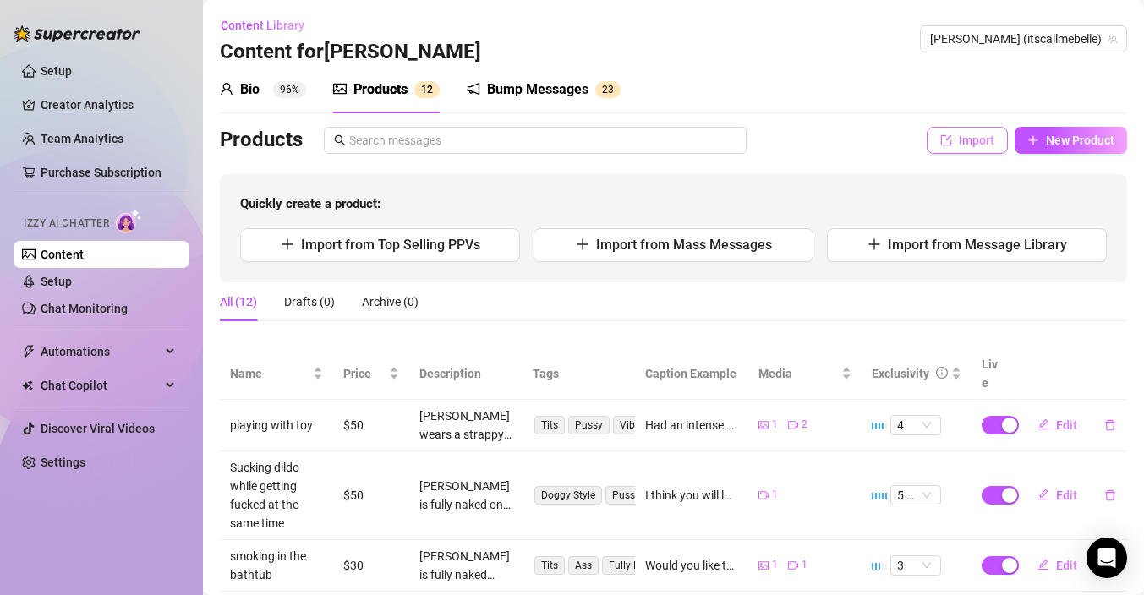  I want to click on span: import, so click(946, 140).